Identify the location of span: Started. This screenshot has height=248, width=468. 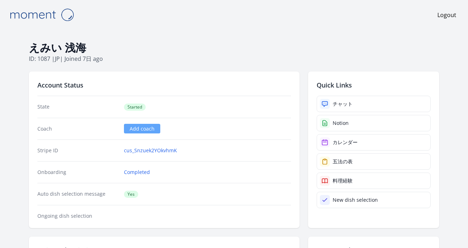
(135, 107).